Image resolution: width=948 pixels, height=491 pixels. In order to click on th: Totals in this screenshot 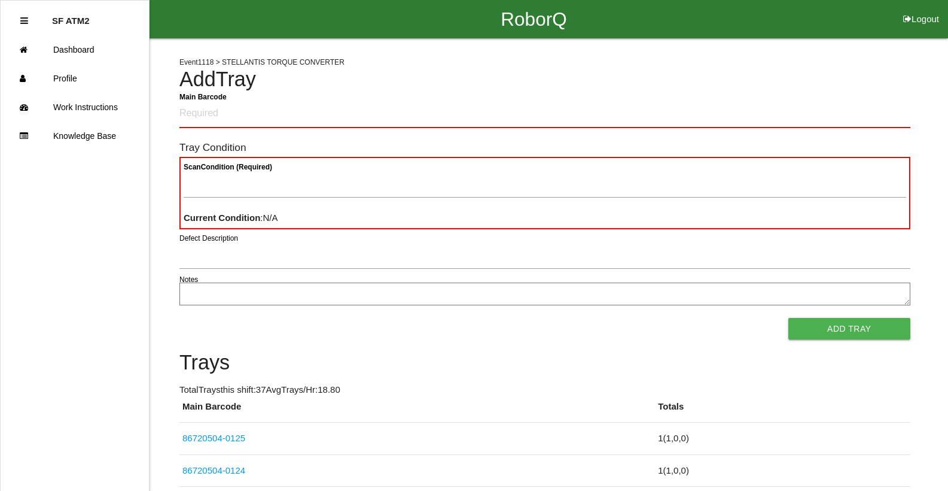, I will do `click(782, 411)`.